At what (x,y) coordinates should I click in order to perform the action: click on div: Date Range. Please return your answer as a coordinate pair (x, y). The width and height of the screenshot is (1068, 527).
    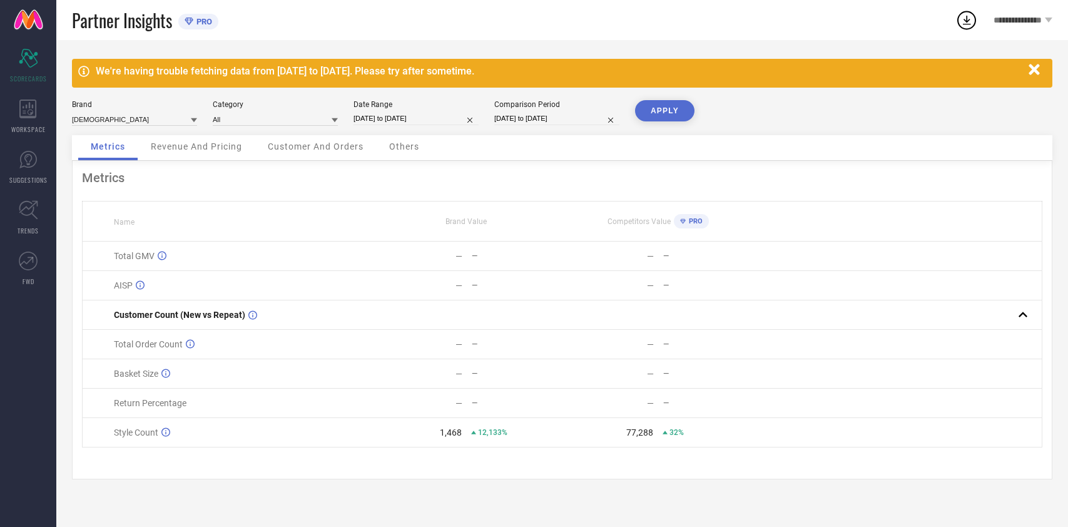
    Looking at the image, I should click on (416, 105).